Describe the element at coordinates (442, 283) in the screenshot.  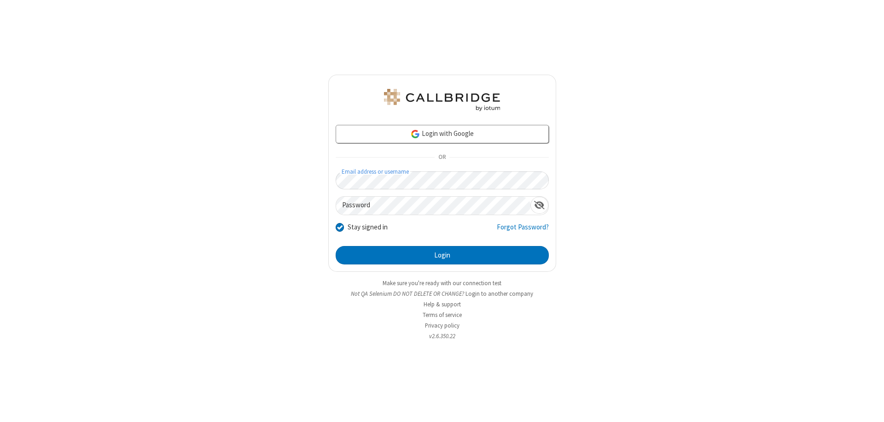
I see `a: Make sure you're ready with our connection test` at that location.